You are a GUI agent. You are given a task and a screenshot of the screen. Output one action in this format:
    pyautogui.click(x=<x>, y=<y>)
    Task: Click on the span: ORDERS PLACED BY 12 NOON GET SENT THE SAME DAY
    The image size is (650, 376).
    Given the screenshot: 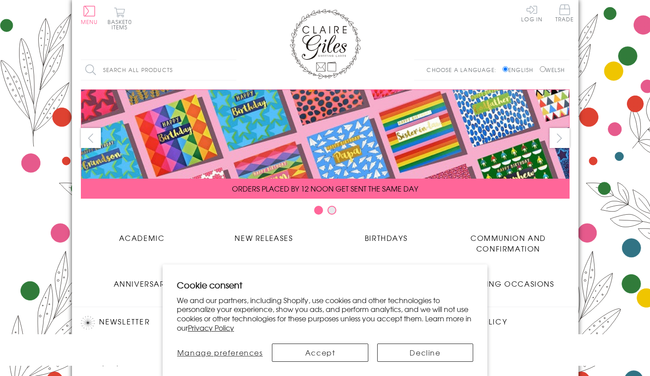 What is the action you would take?
    pyautogui.click(x=325, y=188)
    